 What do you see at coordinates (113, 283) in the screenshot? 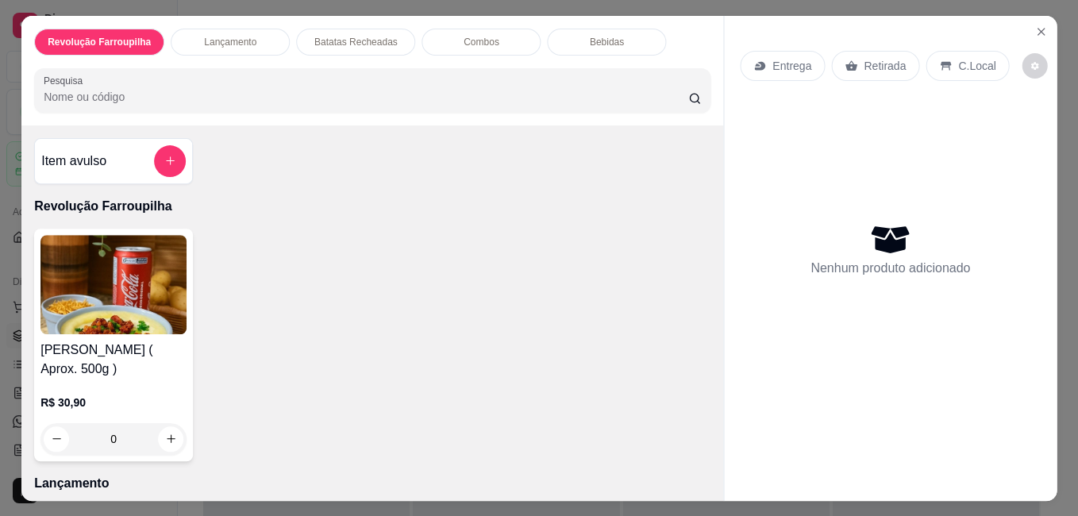
I see `img: product-image` at bounding box center [113, 283].